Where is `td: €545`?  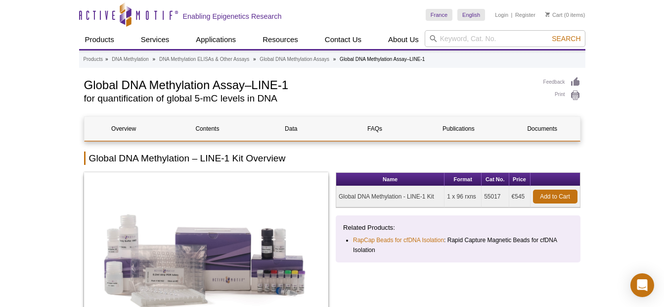 td: €545 is located at coordinates (520, 196).